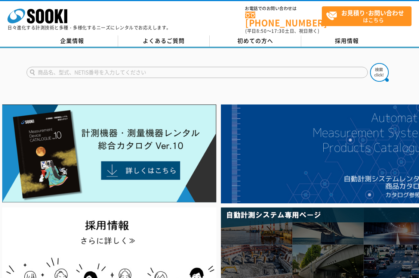  What do you see at coordinates (347, 41) in the screenshot?
I see `a: 採用情報` at bounding box center [347, 41].